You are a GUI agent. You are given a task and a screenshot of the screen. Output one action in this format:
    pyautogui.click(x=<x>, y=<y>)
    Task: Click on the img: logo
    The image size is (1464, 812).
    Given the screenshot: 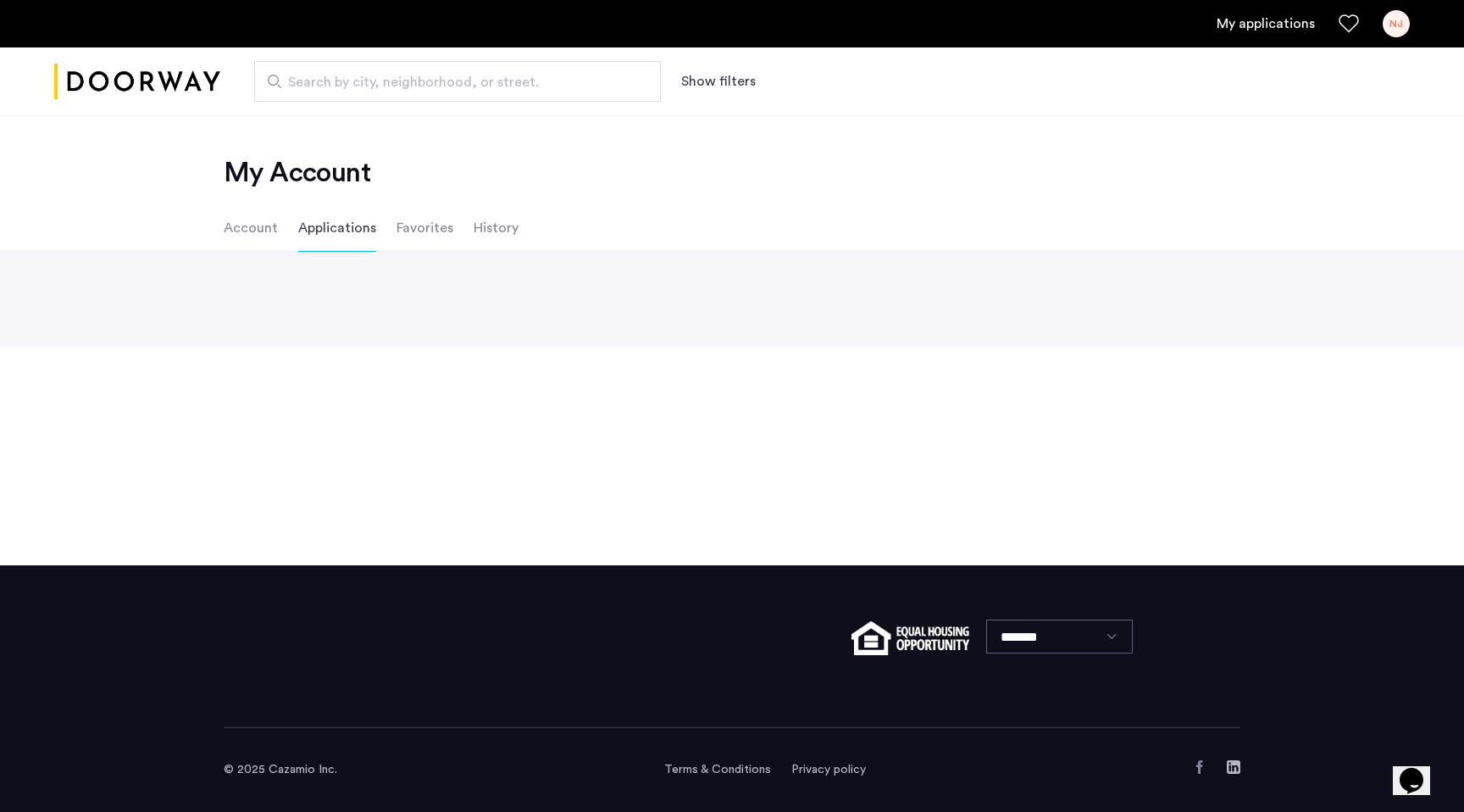 What is the action you would take?
    pyautogui.click(x=138, y=82)
    